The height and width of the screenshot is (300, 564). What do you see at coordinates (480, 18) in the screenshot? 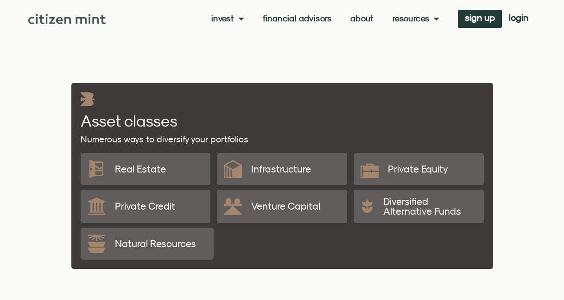
I see `span: sign up` at bounding box center [480, 18].